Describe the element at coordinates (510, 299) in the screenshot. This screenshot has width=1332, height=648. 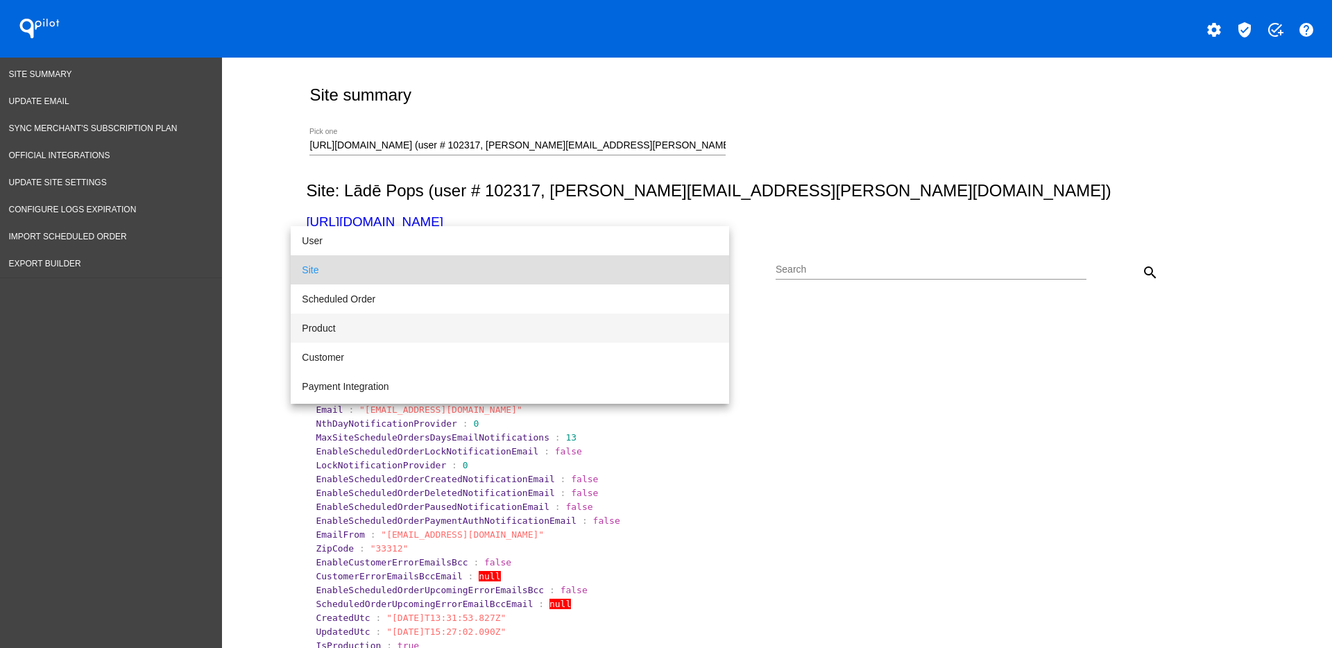
I see `span: Scheduled Order` at that location.